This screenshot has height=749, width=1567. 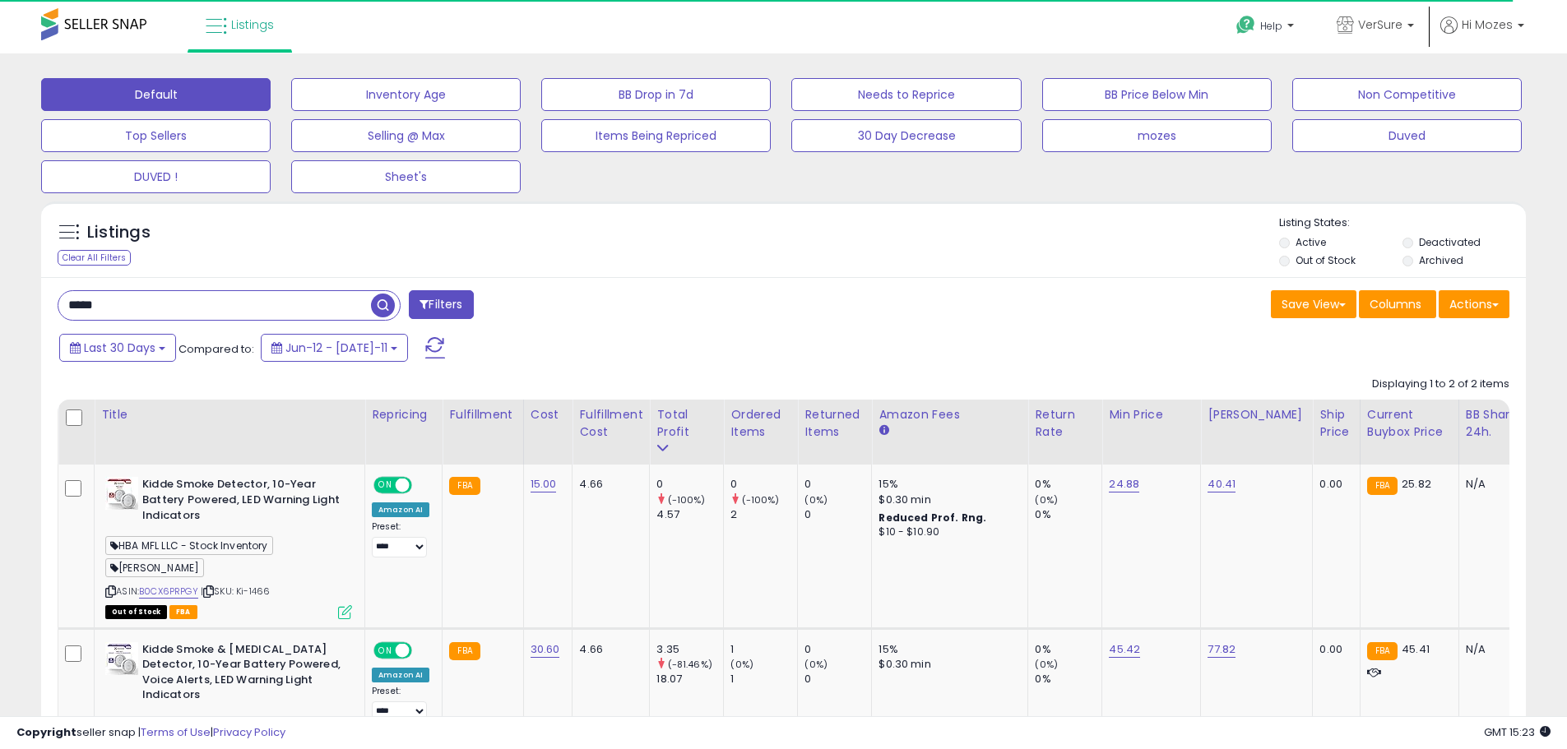 What do you see at coordinates (1416, 484) in the screenshot?
I see `span: 25.82` at bounding box center [1416, 484].